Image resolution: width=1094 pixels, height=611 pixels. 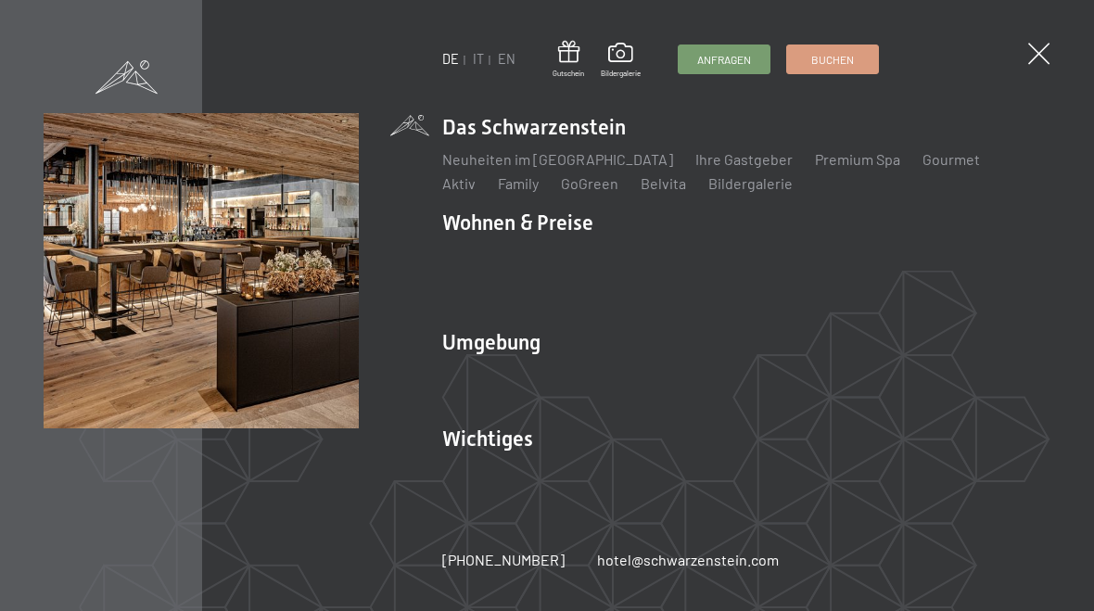 I want to click on a: Ihre Gastgeber, so click(x=744, y=159).